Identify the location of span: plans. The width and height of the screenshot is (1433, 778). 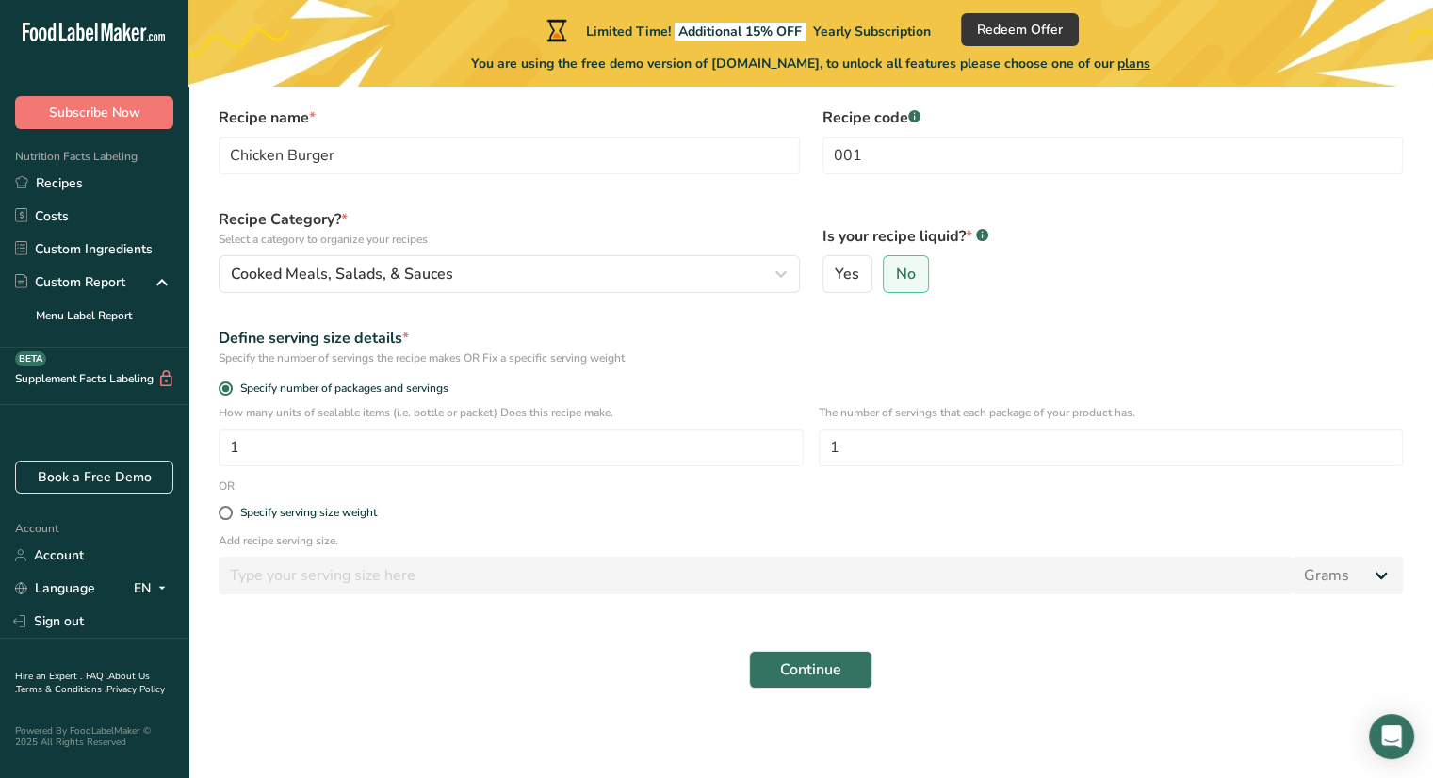
(1133, 63).